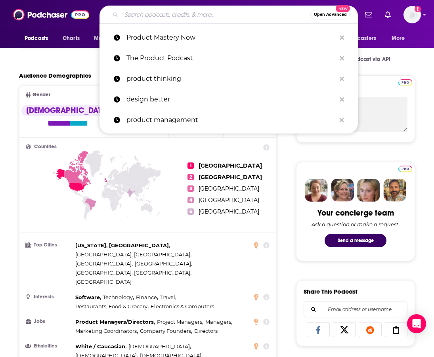  What do you see at coordinates (100, 347) in the screenshot?
I see `span: White / Caucasian` at bounding box center [100, 347].